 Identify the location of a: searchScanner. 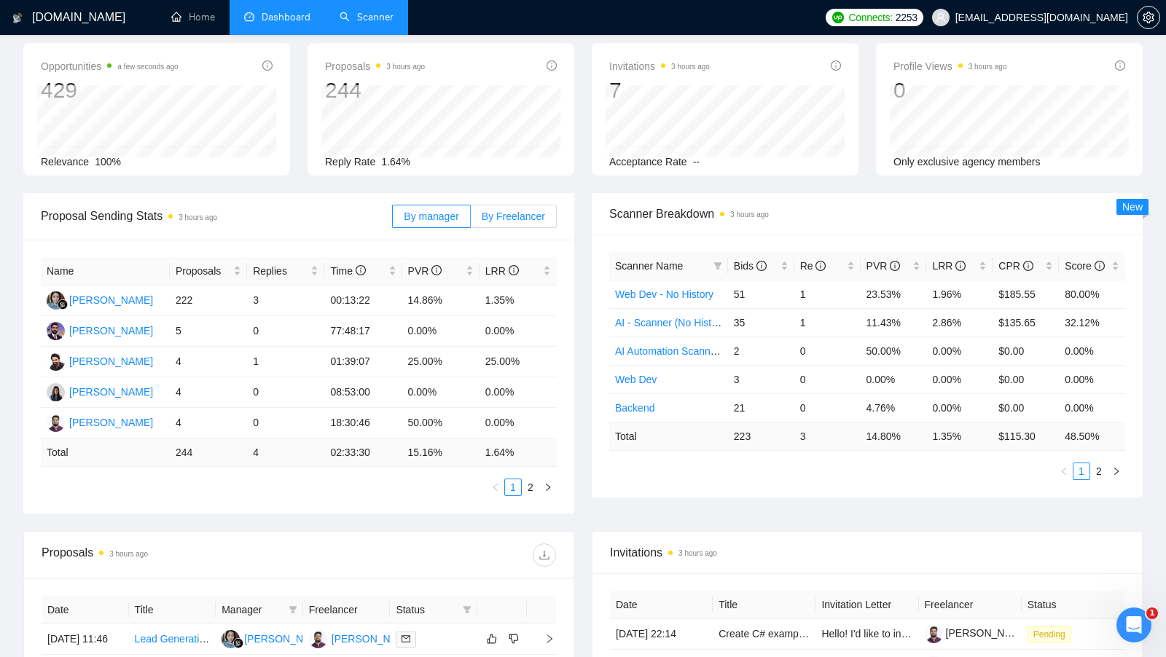
(367, 17).